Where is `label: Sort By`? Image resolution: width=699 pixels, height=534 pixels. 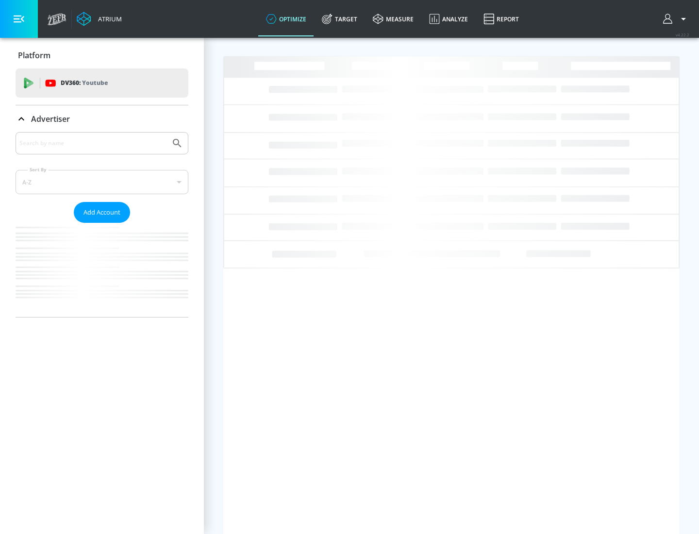
label: Sort By is located at coordinates (38, 169).